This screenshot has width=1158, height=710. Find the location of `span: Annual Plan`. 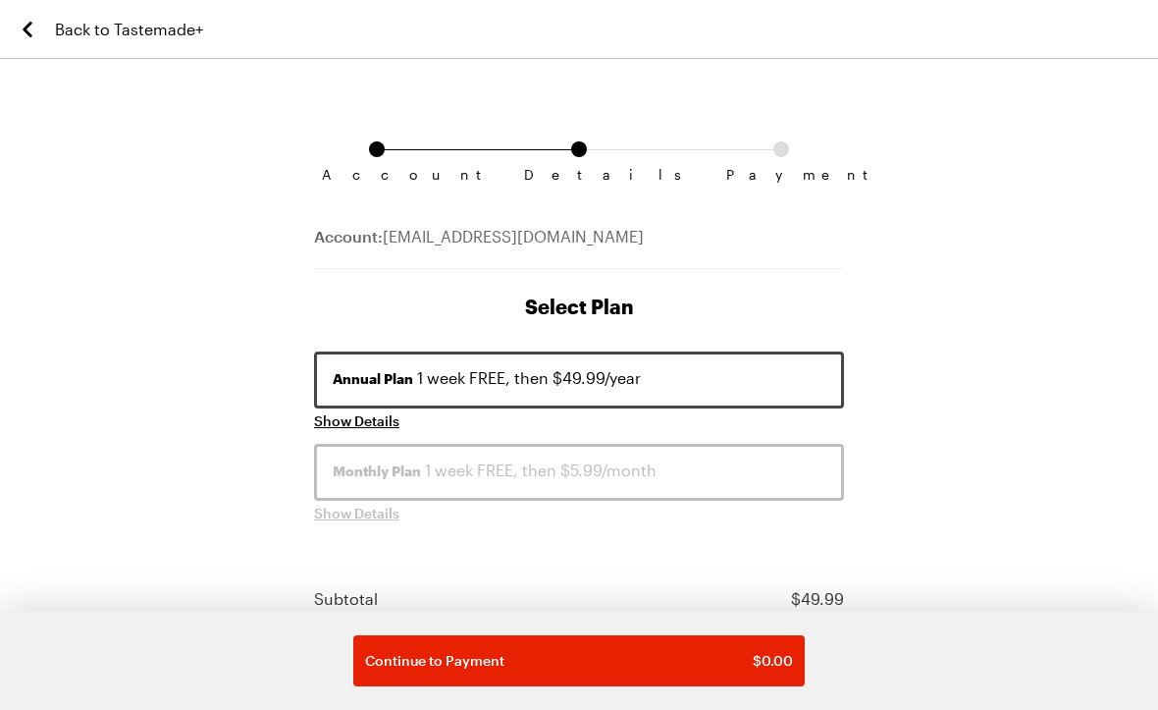

span: Annual Plan is located at coordinates (373, 379).